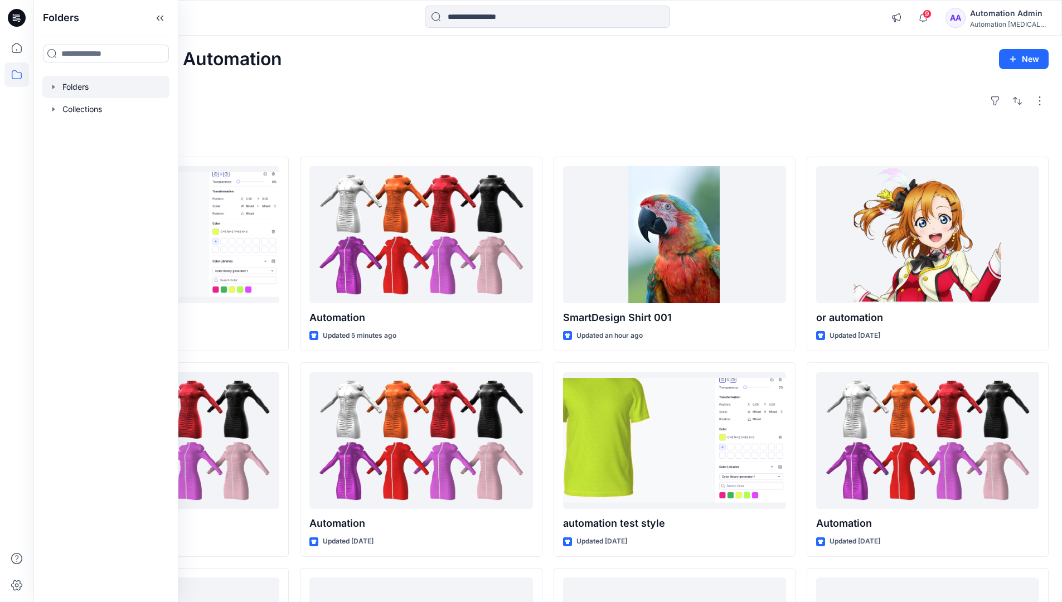  I want to click on button: New, so click(1023, 59).